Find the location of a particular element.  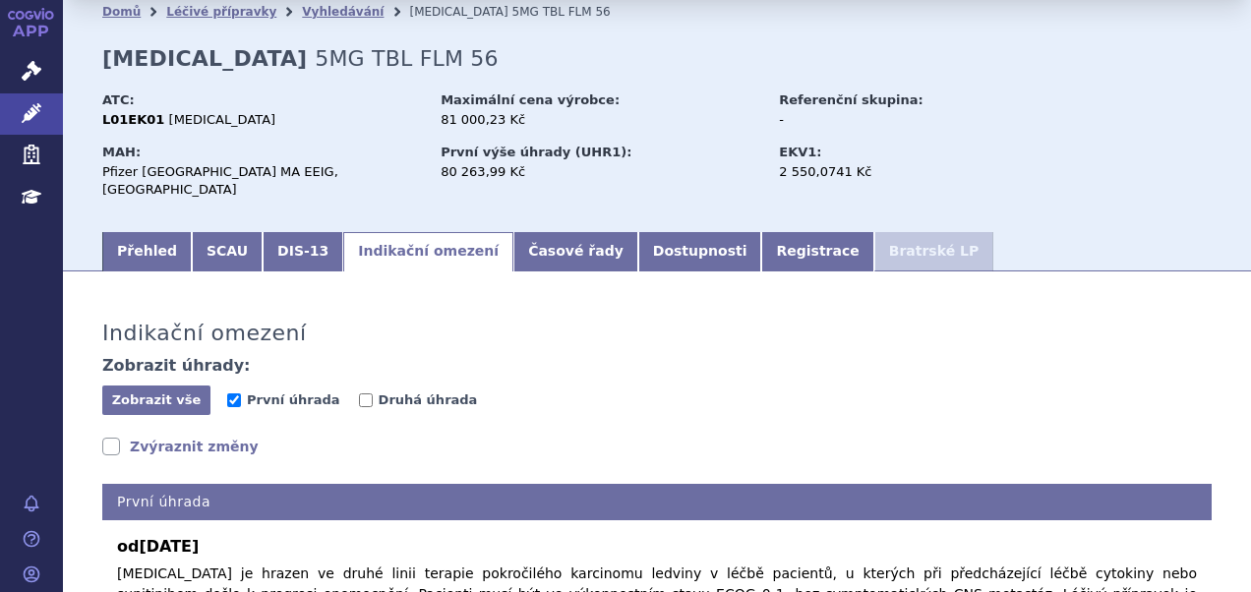

h4: Zobrazit úhrady: is located at coordinates (176, 366).